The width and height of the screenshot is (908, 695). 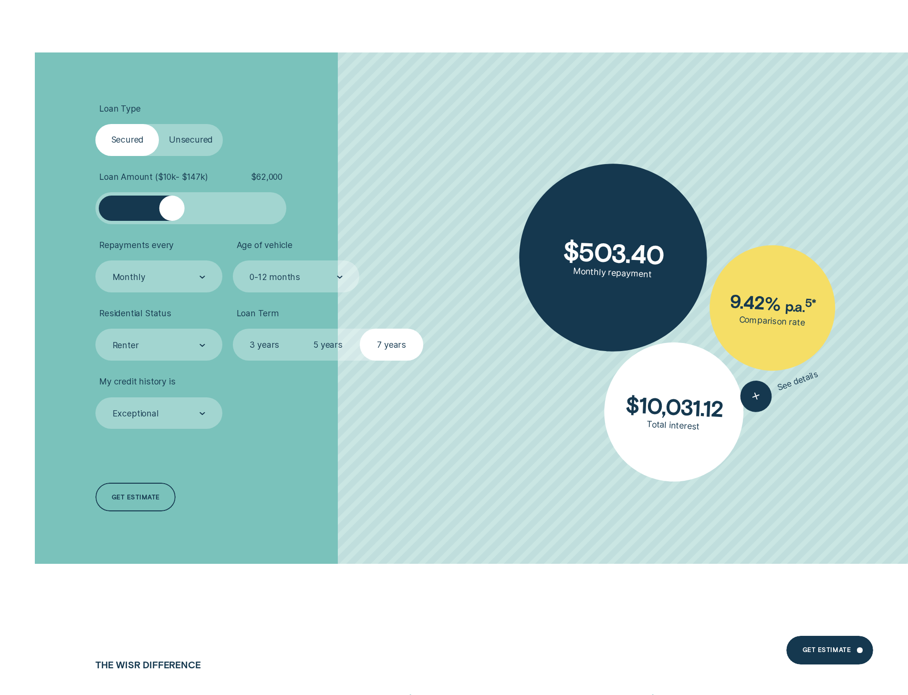 What do you see at coordinates (328, 344) in the screenshot?
I see `label: 5 years` at bounding box center [328, 344].